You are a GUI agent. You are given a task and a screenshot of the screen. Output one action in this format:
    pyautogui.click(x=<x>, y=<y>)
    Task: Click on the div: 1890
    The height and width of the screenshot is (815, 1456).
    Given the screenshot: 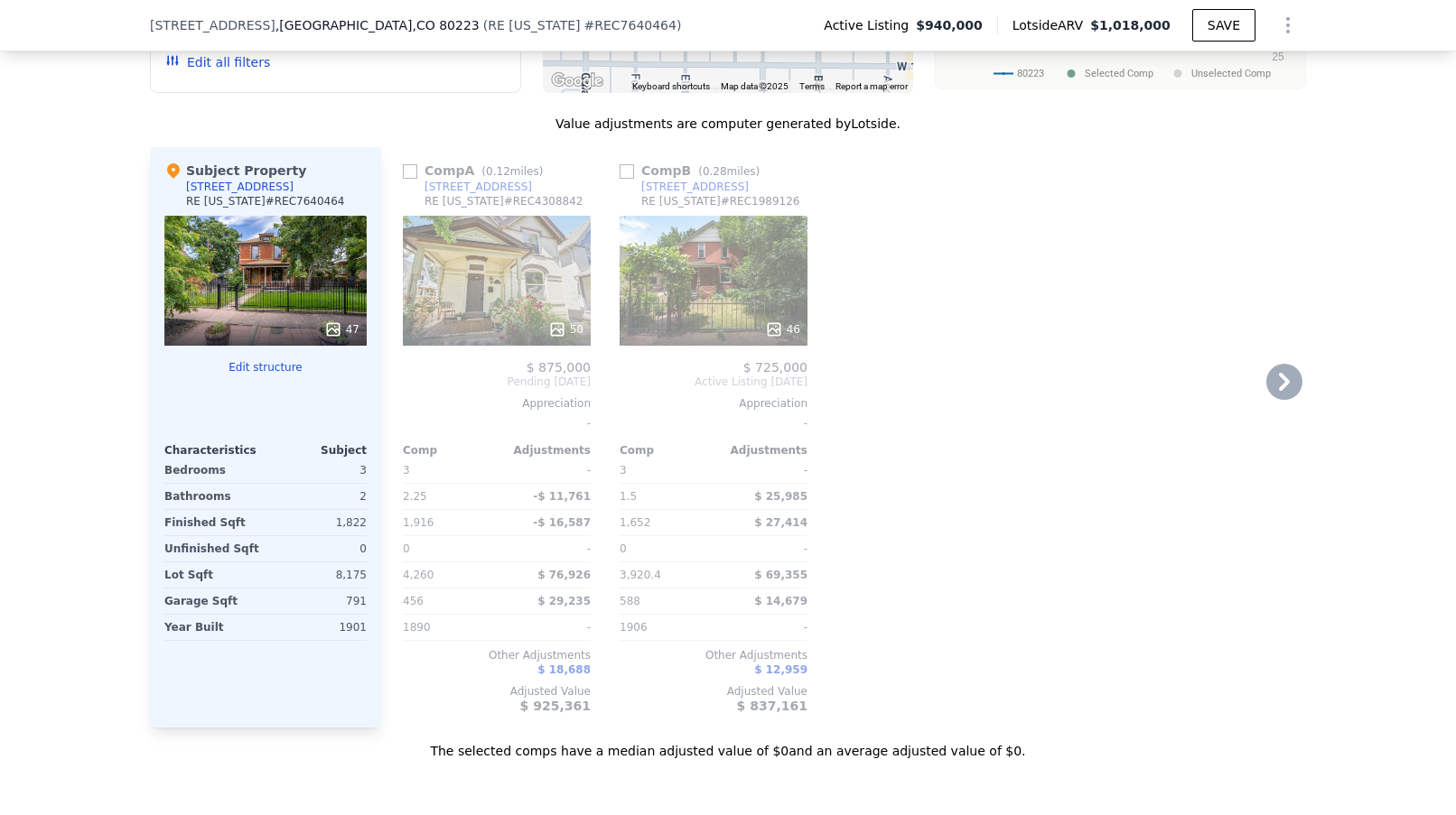 What is the action you would take?
    pyautogui.click(x=449, y=628)
    